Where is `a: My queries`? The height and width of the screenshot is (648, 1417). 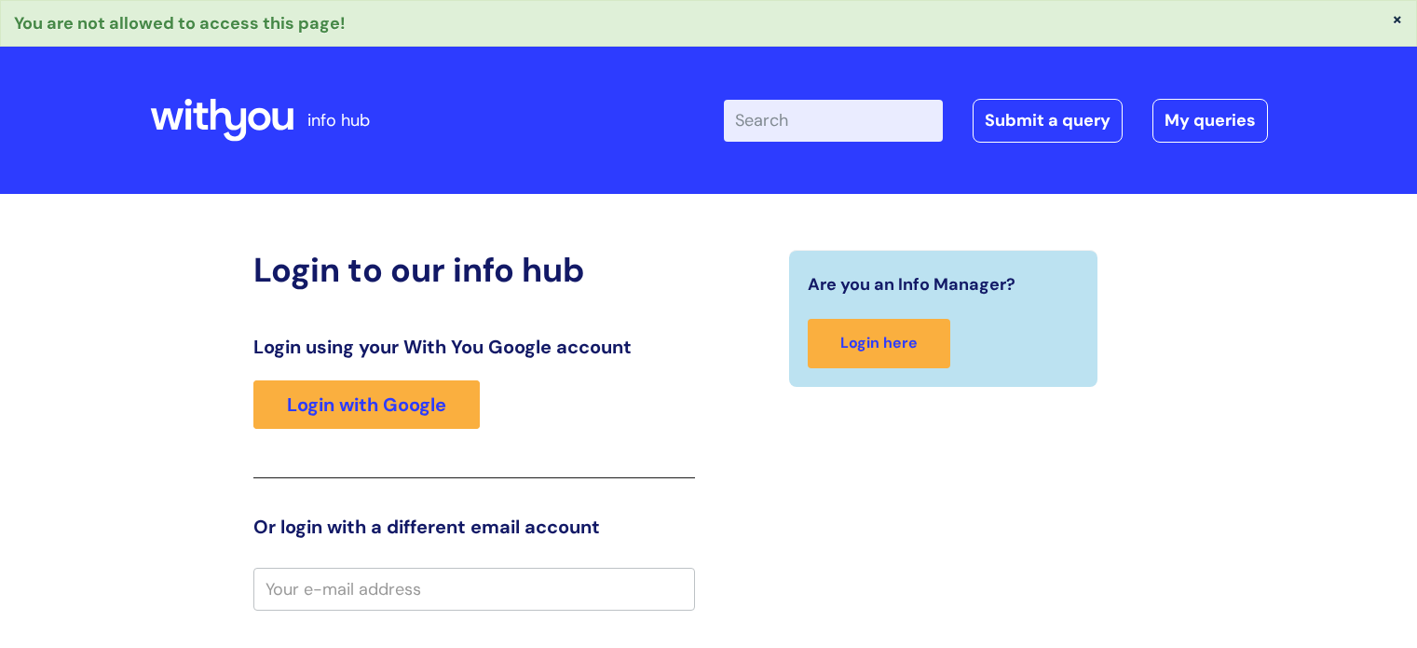
a: My queries is located at coordinates (1210, 120).